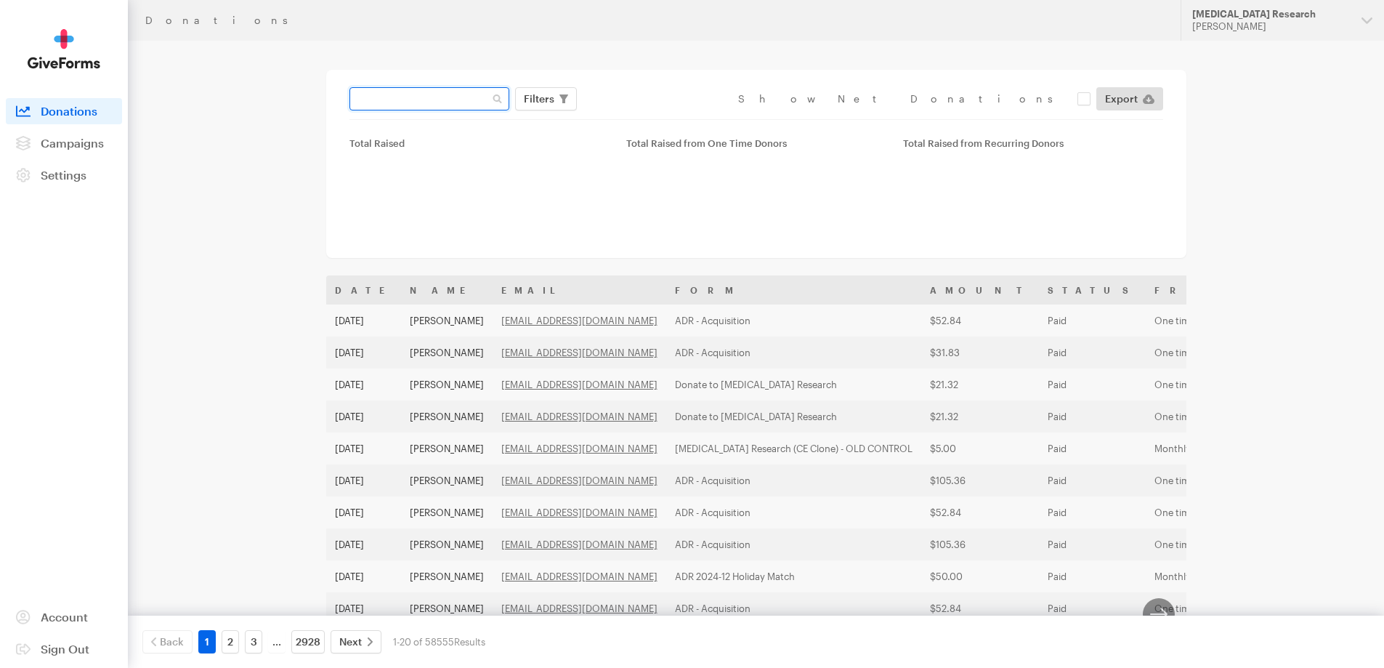 The width and height of the screenshot is (1384, 668). What do you see at coordinates (439, 642) in the screenshot?
I see `div: 1-20 of 58555` at bounding box center [439, 642].